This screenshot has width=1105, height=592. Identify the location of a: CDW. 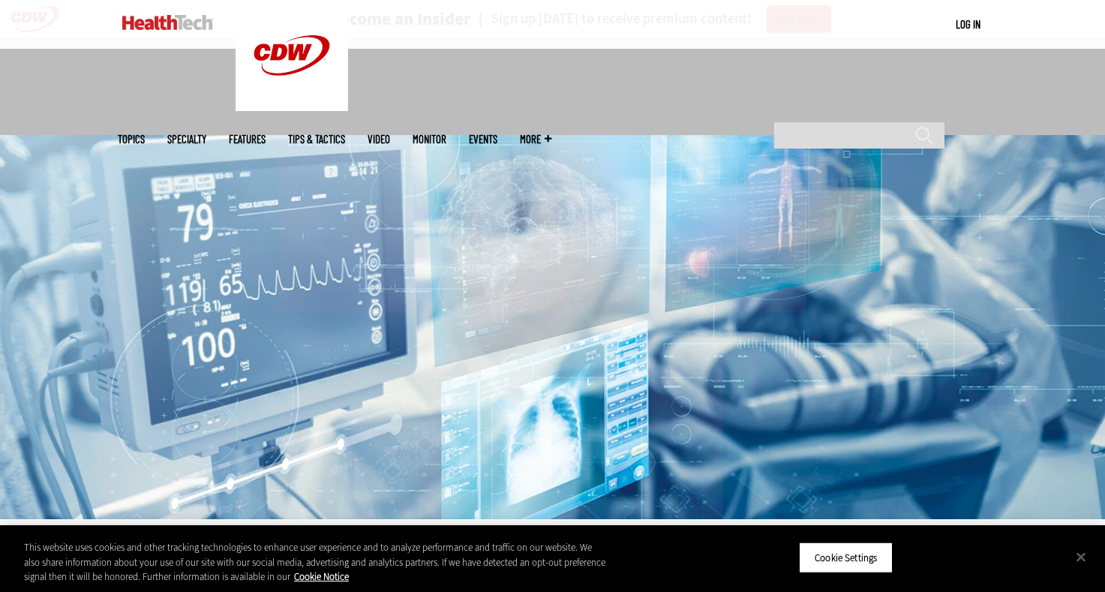
(292, 107).